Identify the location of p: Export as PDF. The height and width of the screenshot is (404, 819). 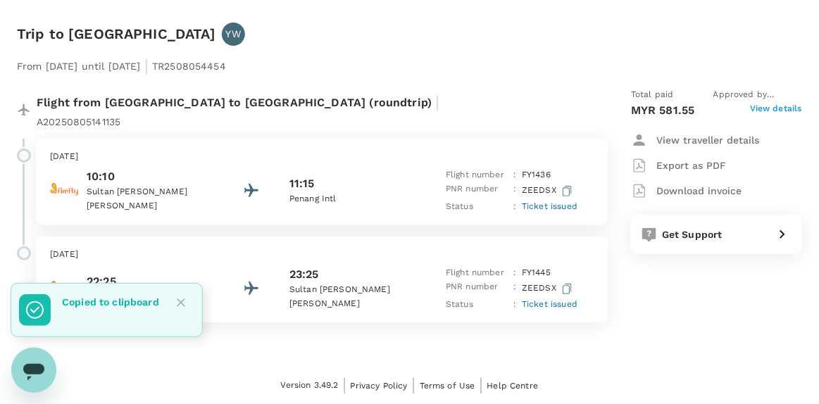
(691, 165).